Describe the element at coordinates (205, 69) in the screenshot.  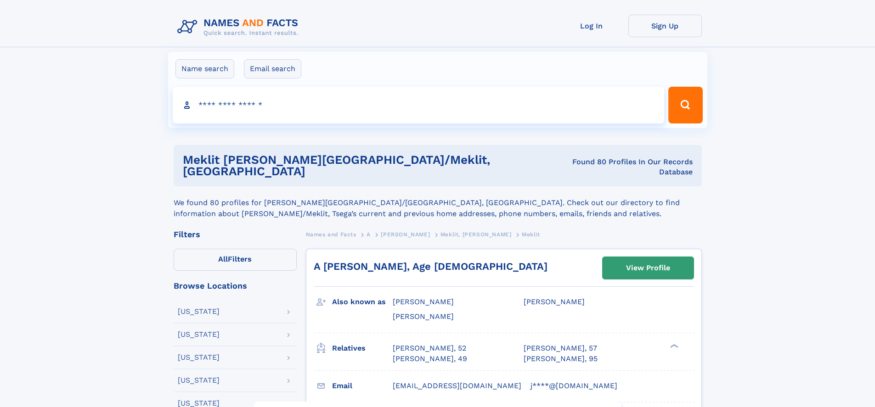
I see `label: Name search` at that location.